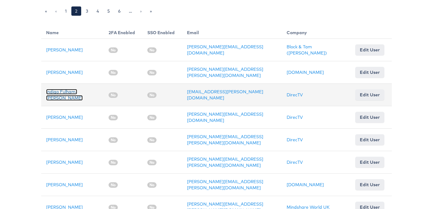 Image resolution: width=433 pixels, height=209 pixels. What do you see at coordinates (98, 11) in the screenshot?
I see `a: 4` at bounding box center [98, 11].